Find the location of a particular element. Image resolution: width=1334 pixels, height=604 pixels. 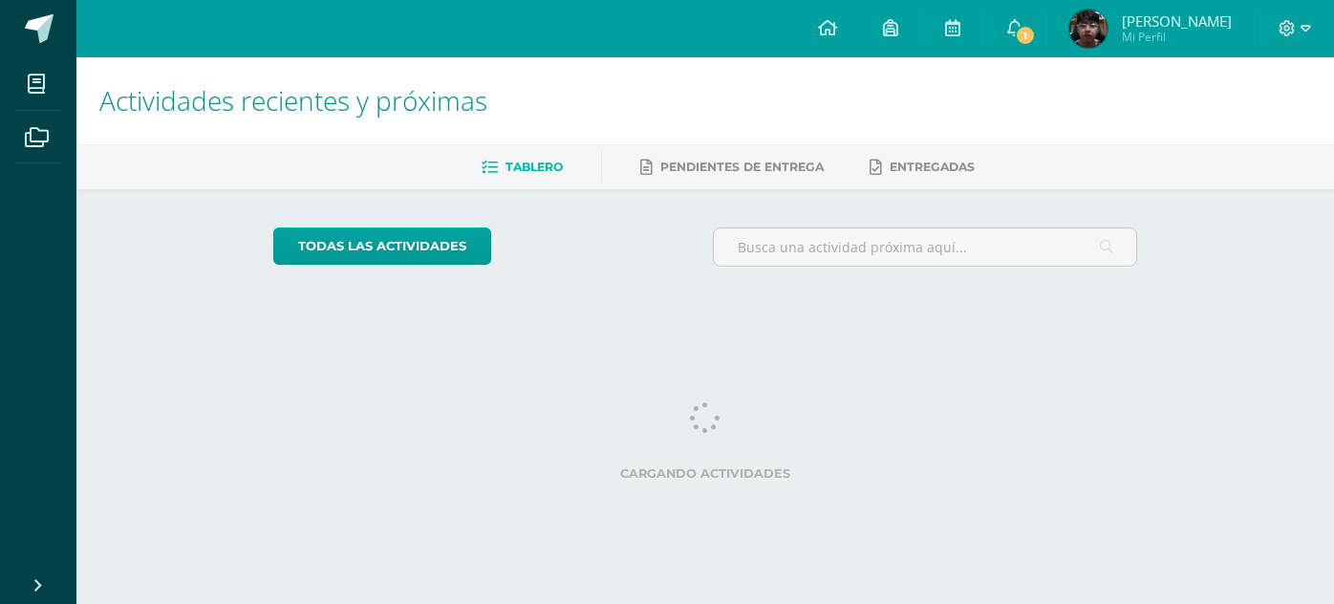

a: todas las Actividades is located at coordinates (382, 246).